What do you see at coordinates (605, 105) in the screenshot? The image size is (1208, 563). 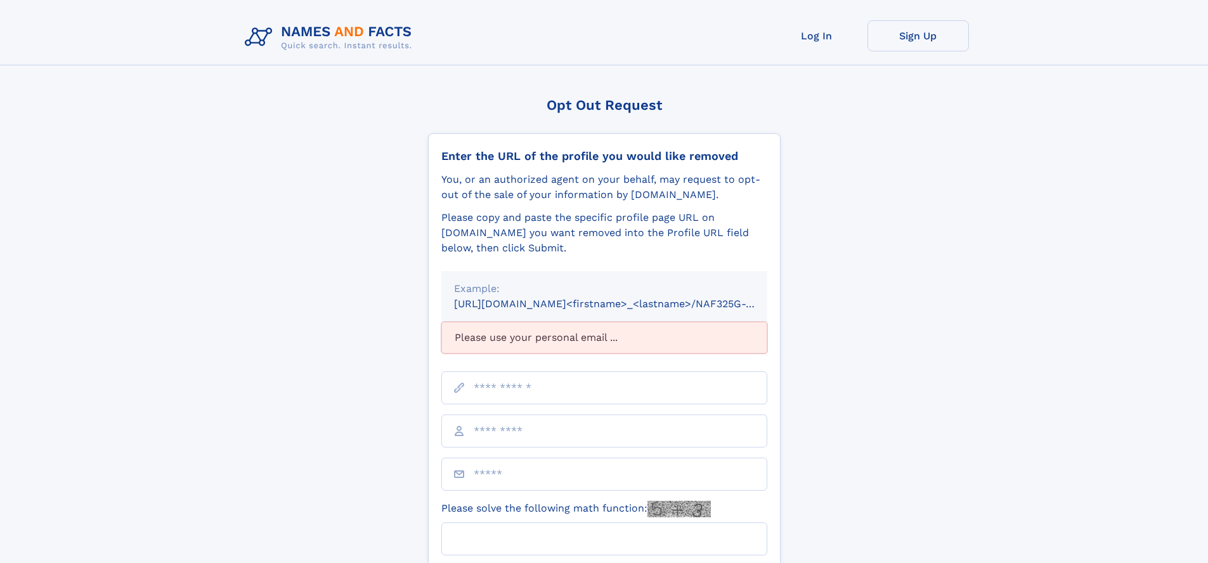 I see `div: Opt Out Request` at bounding box center [605, 105].